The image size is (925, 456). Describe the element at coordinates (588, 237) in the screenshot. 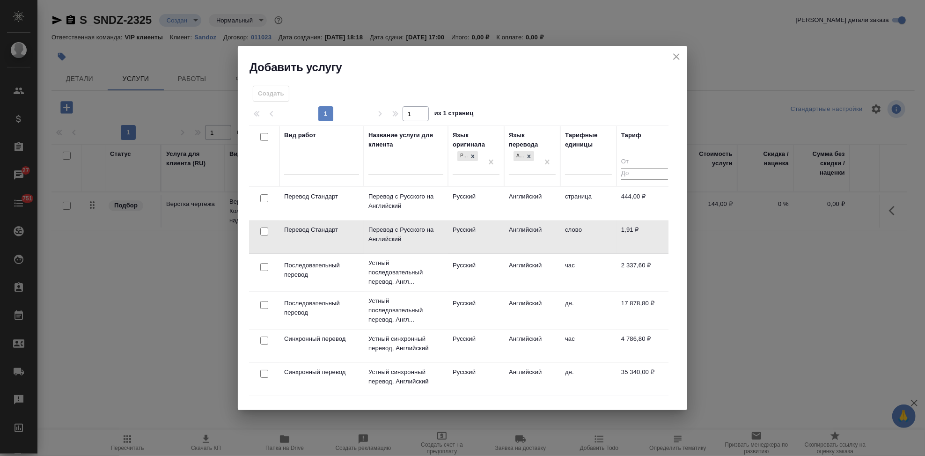

I see `td: слово` at that location.